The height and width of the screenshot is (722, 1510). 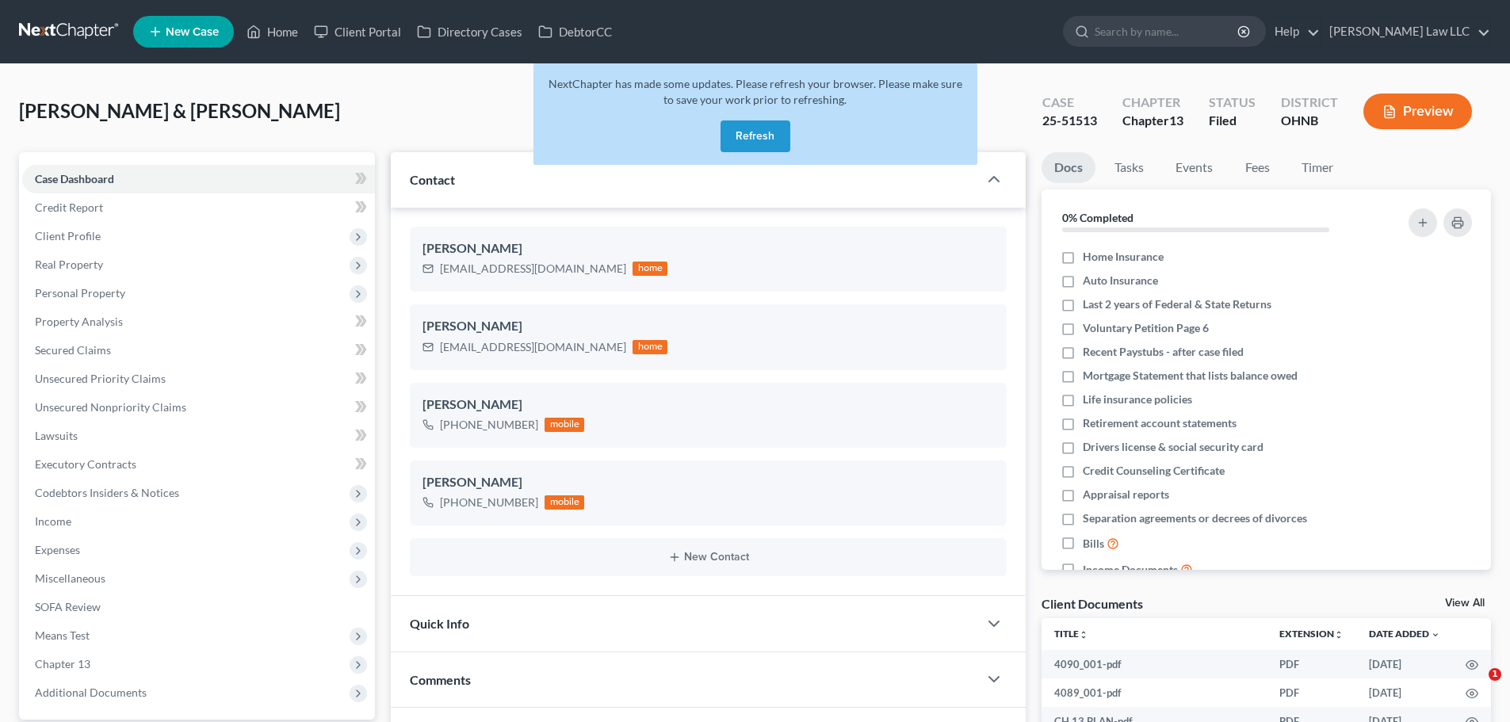 I want to click on span: Drivers license & social security card, so click(x=1173, y=447).